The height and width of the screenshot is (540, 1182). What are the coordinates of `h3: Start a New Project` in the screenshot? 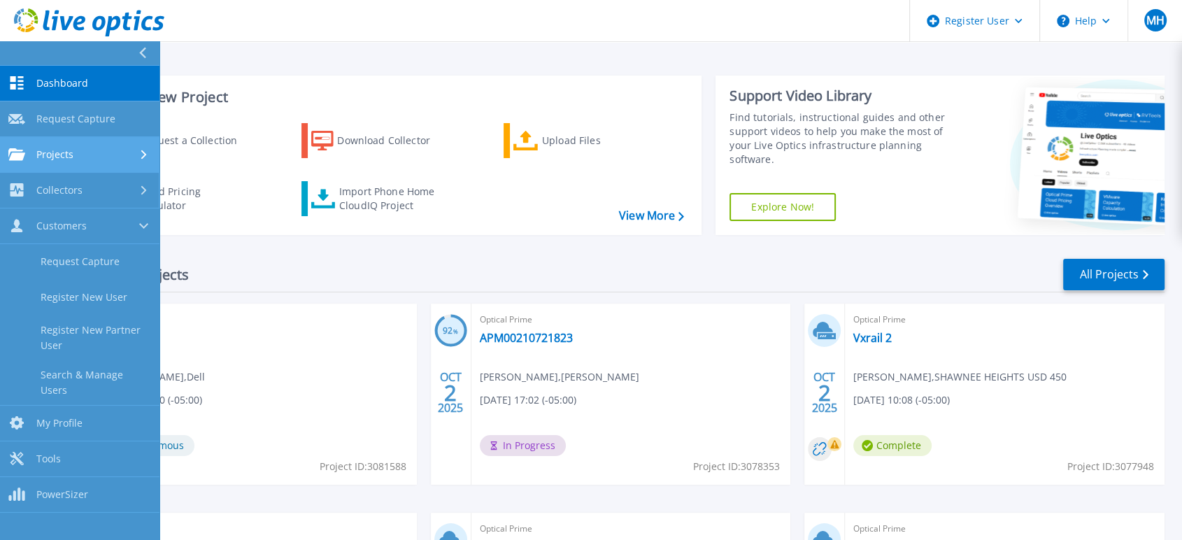 It's located at (391, 97).